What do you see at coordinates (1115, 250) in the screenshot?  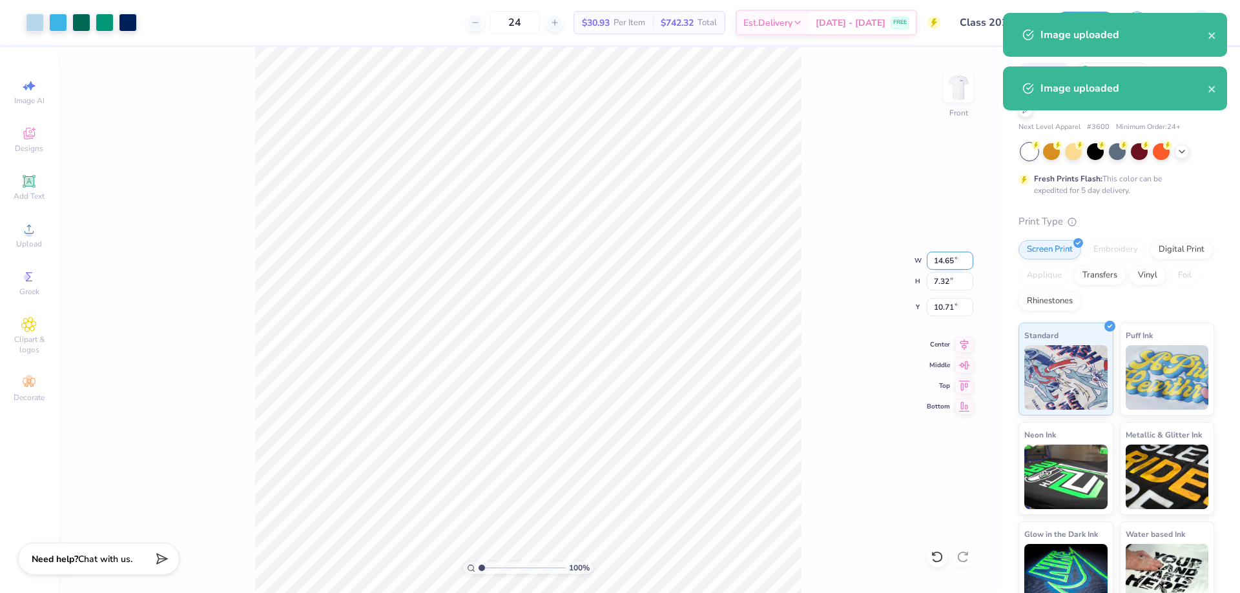 I see `div: Embroidery` at bounding box center [1115, 250].